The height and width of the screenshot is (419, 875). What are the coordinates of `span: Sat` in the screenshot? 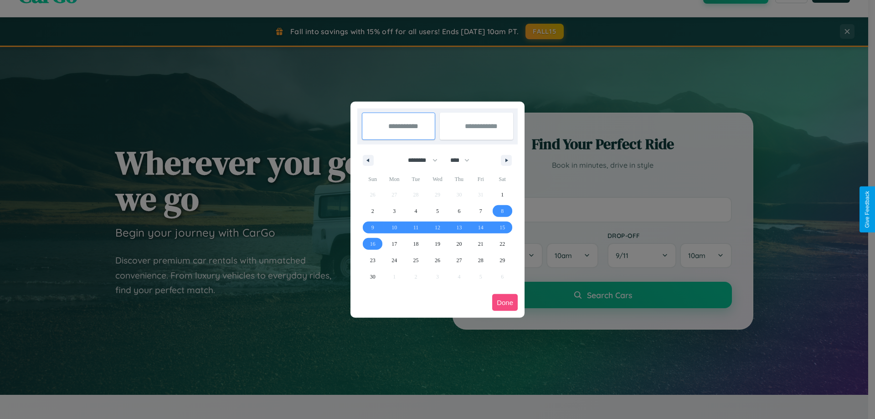 It's located at (502, 179).